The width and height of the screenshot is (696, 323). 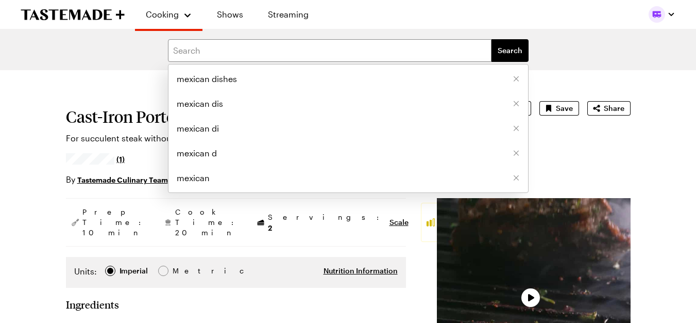 What do you see at coordinates (86, 271) in the screenshot?
I see `label: Units:` at bounding box center [86, 271].